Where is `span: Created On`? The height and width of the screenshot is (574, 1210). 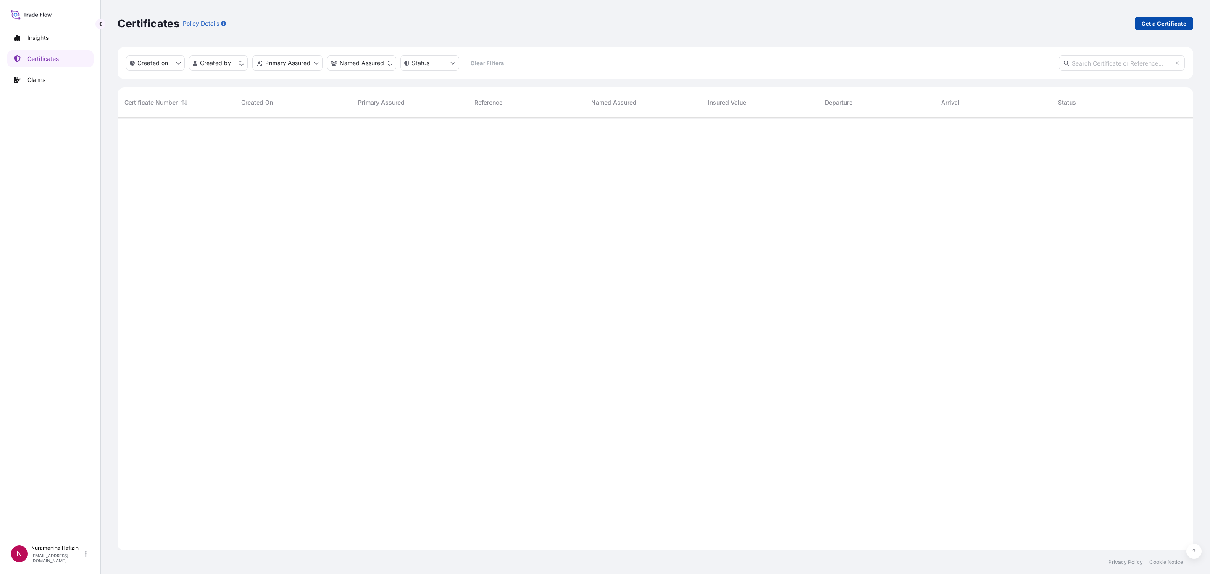 span: Created On is located at coordinates (257, 102).